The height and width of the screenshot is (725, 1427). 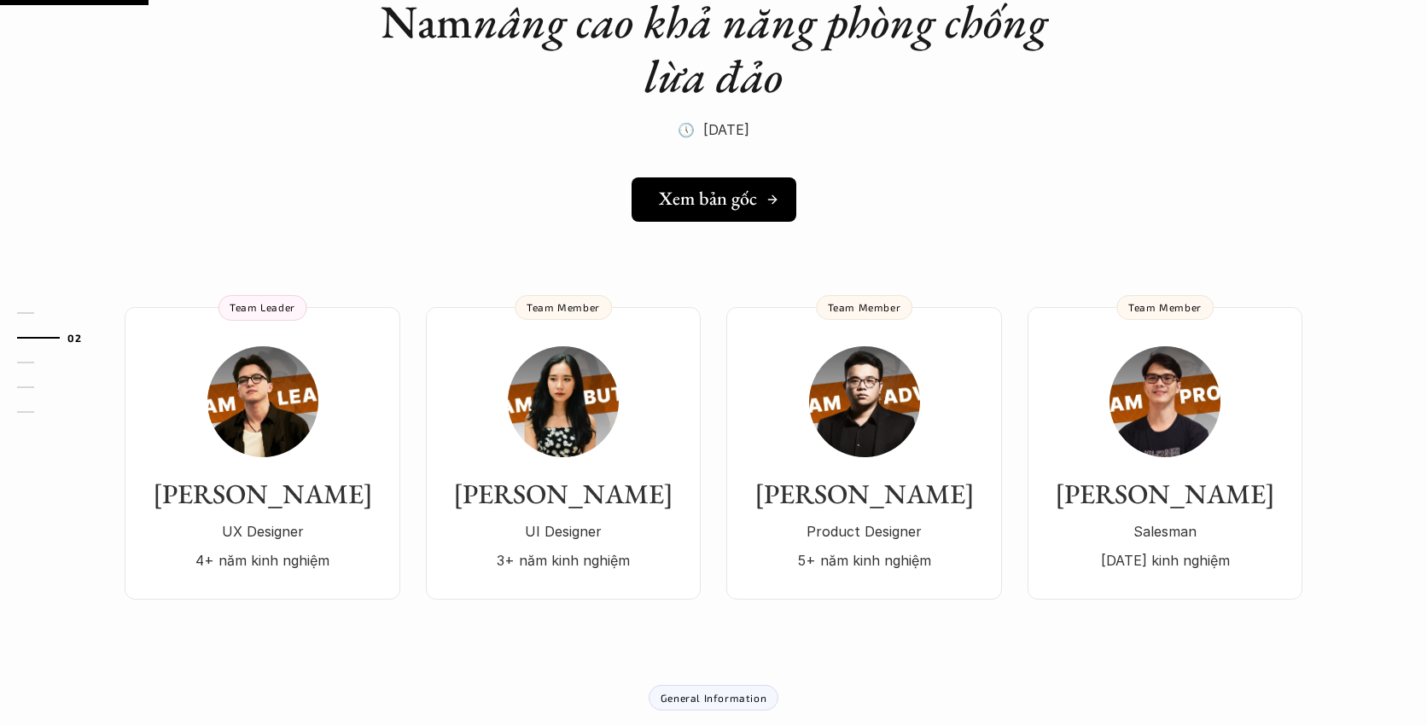 What do you see at coordinates (262, 561) in the screenshot?
I see `p: 4+ năm kinh nghiệm` at bounding box center [262, 561].